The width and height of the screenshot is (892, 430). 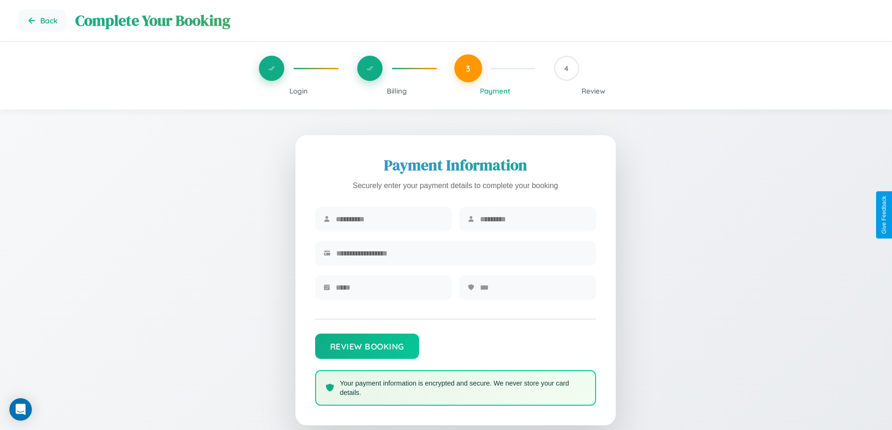 What do you see at coordinates (593, 91) in the screenshot?
I see `span: Review` at bounding box center [593, 91].